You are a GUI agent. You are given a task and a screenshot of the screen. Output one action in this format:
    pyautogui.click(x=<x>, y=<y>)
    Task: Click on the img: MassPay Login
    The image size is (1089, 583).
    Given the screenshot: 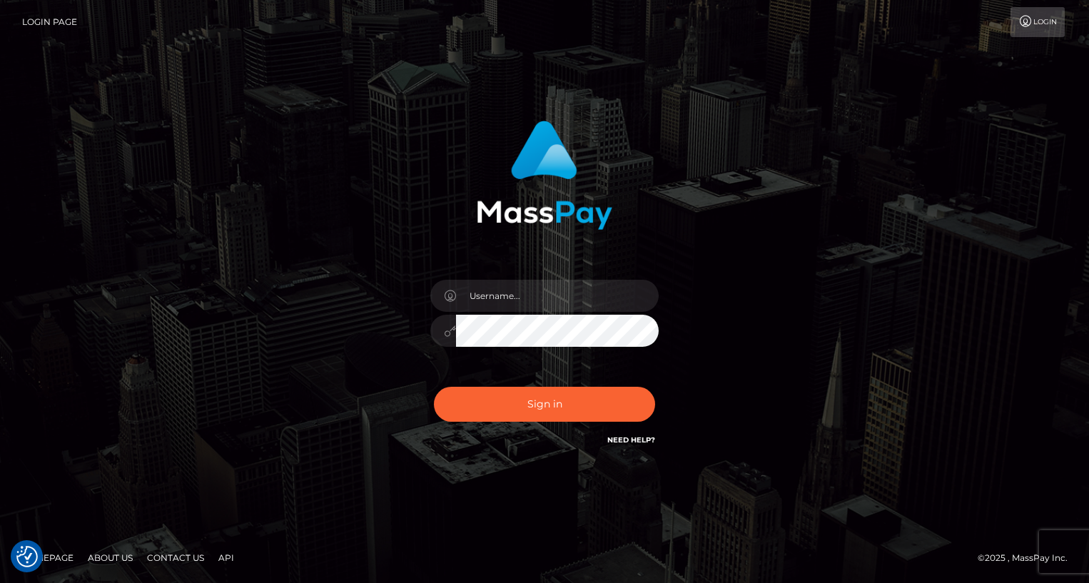 What is the action you would take?
    pyautogui.click(x=544, y=175)
    